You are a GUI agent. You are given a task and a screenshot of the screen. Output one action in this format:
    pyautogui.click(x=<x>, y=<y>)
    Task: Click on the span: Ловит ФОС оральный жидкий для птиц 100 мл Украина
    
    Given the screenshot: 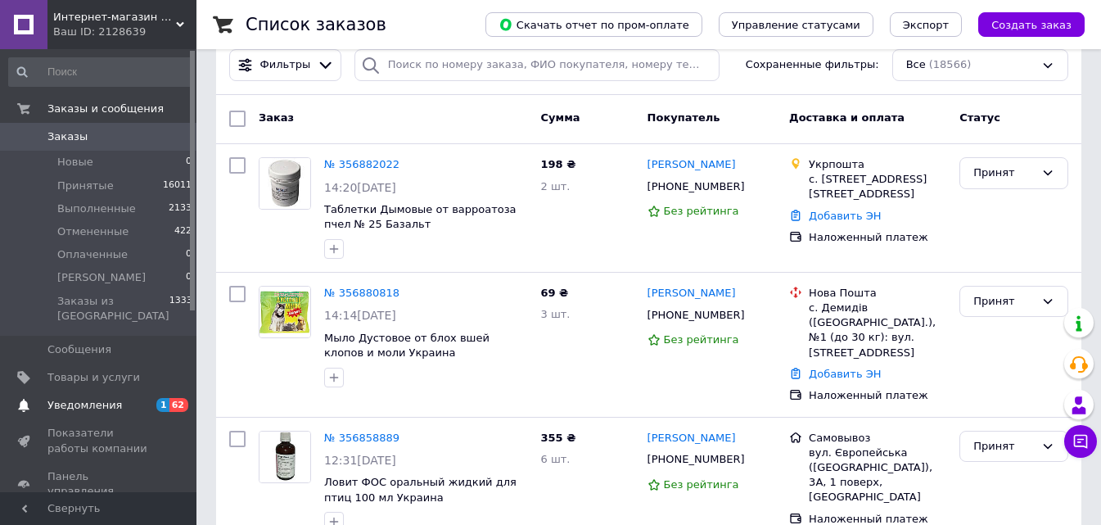 What is the action you would take?
    pyautogui.click(x=420, y=490)
    